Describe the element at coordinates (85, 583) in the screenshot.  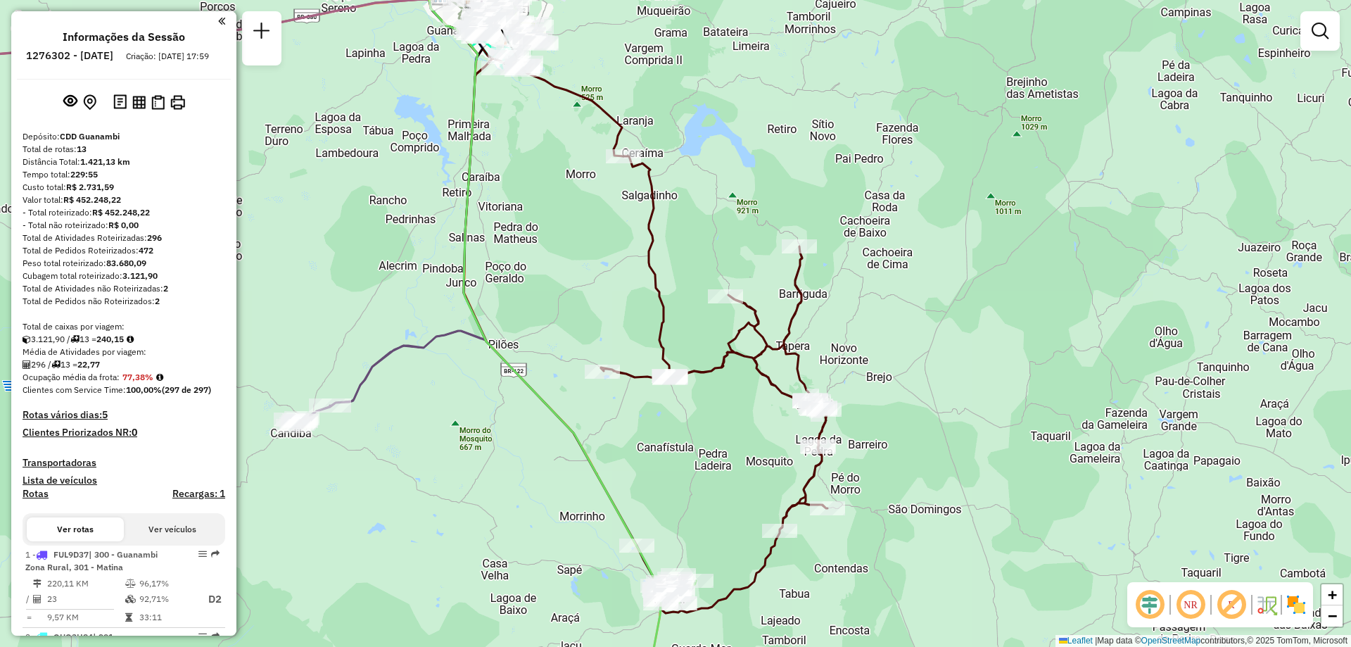
I see `td: 220,11 KM` at that location.